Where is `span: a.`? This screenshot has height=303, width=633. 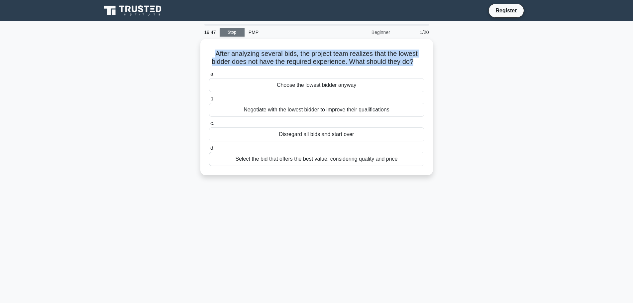
span: a. is located at coordinates (212, 74).